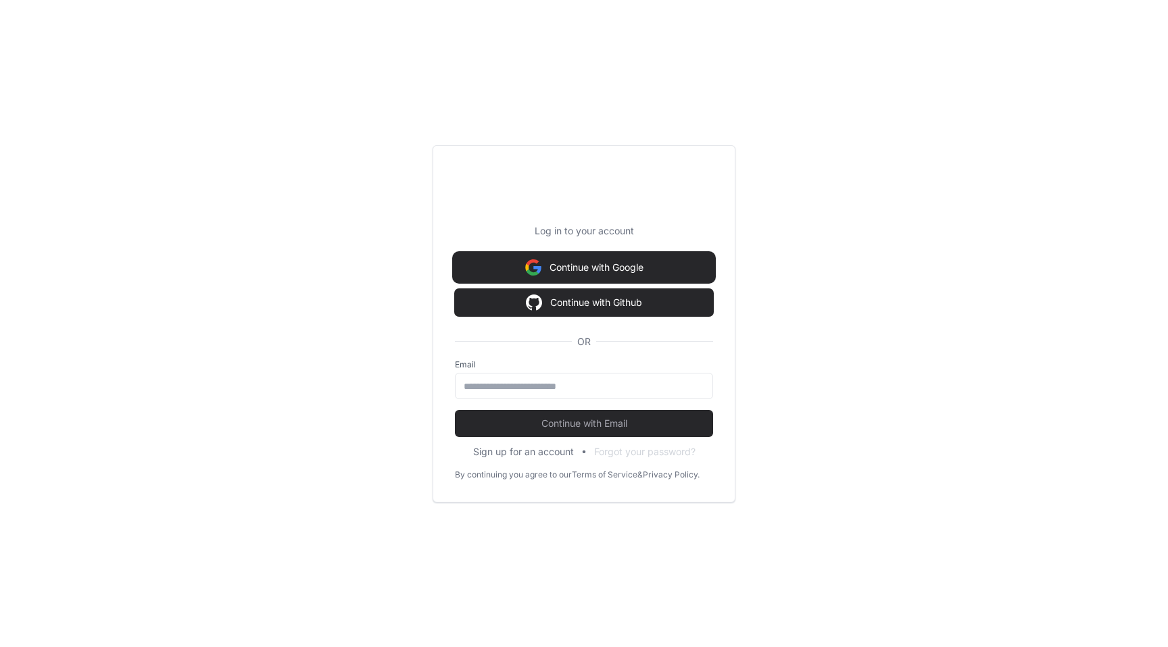  Describe the element at coordinates (584, 231) in the screenshot. I see `p: Log in to your account` at that location.